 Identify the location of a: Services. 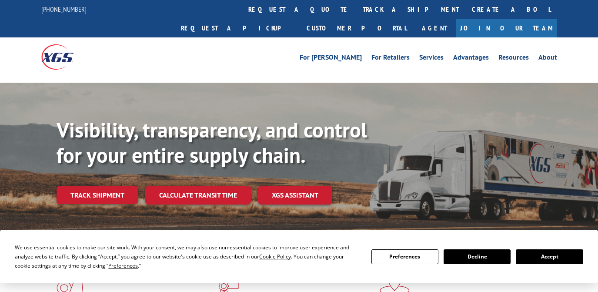
(431, 59).